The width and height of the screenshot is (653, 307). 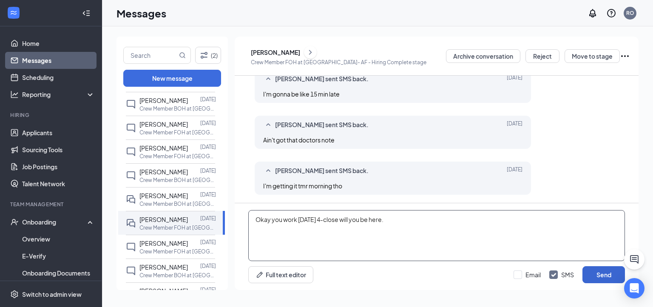 I want to click on span: I'm getting it tmr morning tho, so click(x=303, y=186).